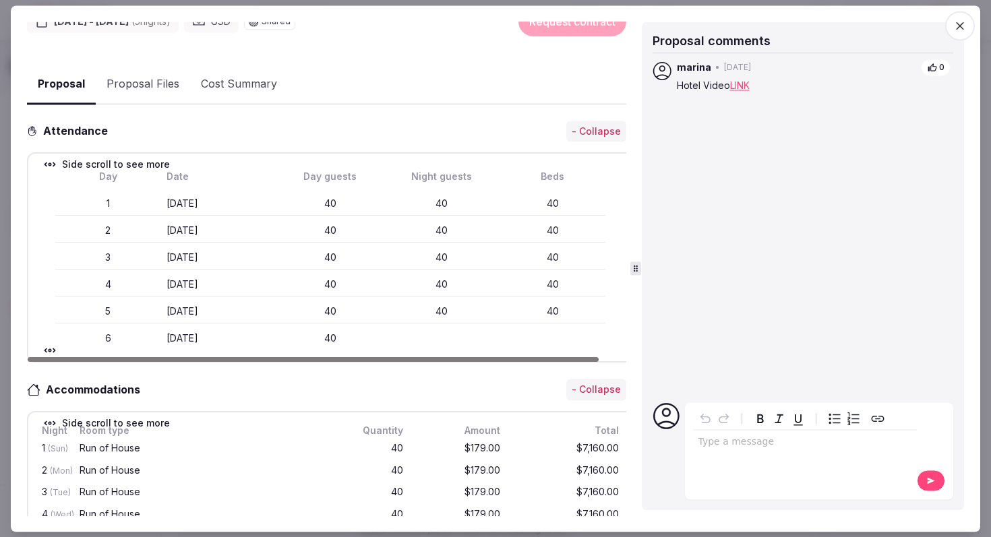  I want to click on h3: Accommodations, so click(97, 390).